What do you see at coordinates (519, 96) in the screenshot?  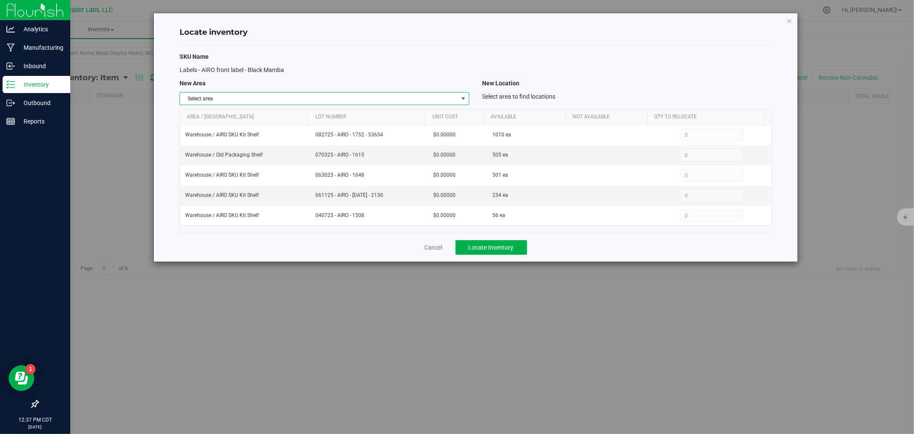 I see `span: Select area to find locations` at bounding box center [519, 96].